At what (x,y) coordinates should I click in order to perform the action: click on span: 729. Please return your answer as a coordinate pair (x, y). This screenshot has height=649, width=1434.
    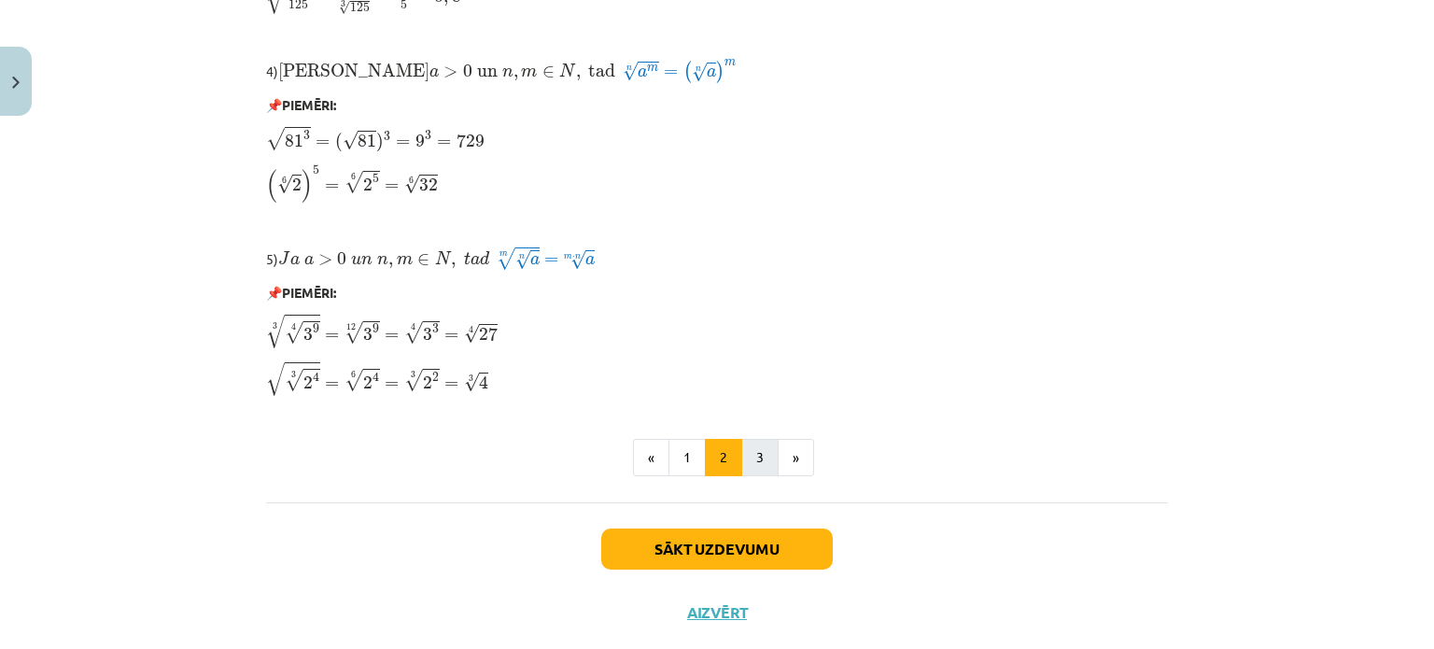
    Looking at the image, I should click on (471, 140).